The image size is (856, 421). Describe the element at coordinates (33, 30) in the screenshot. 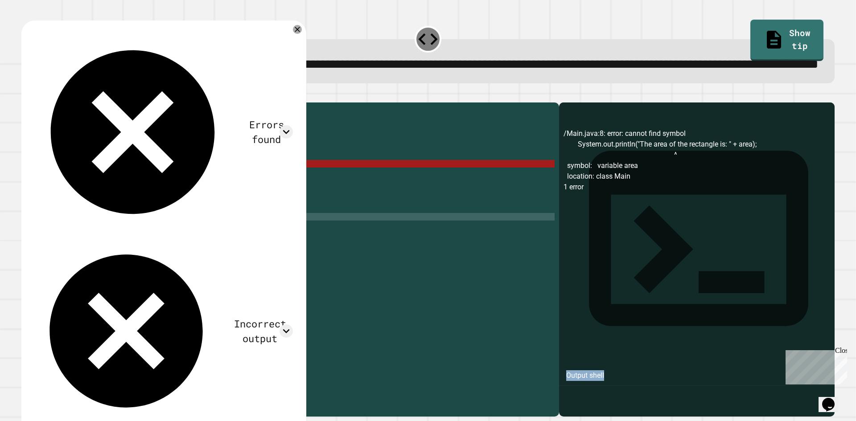

I see `div: Chat with us now!Close` at that location.